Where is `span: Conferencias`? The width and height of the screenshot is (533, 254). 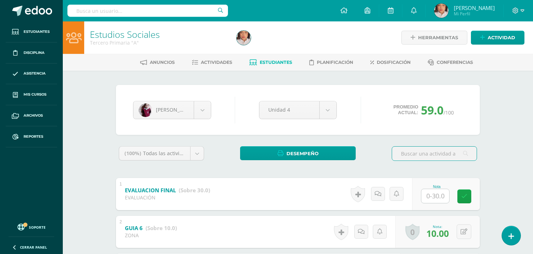 span: Conferencias is located at coordinates (455, 62).